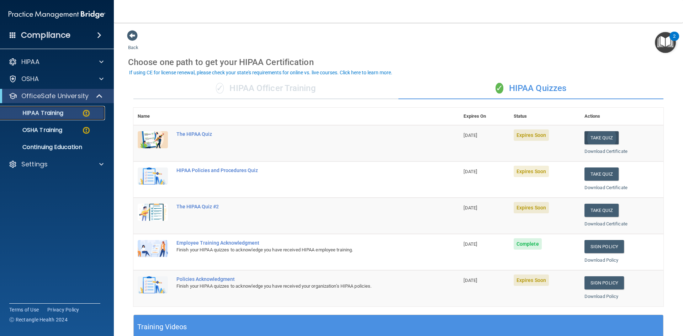 This screenshot has width=683, height=336. I want to click on h5: Training Videos, so click(162, 327).